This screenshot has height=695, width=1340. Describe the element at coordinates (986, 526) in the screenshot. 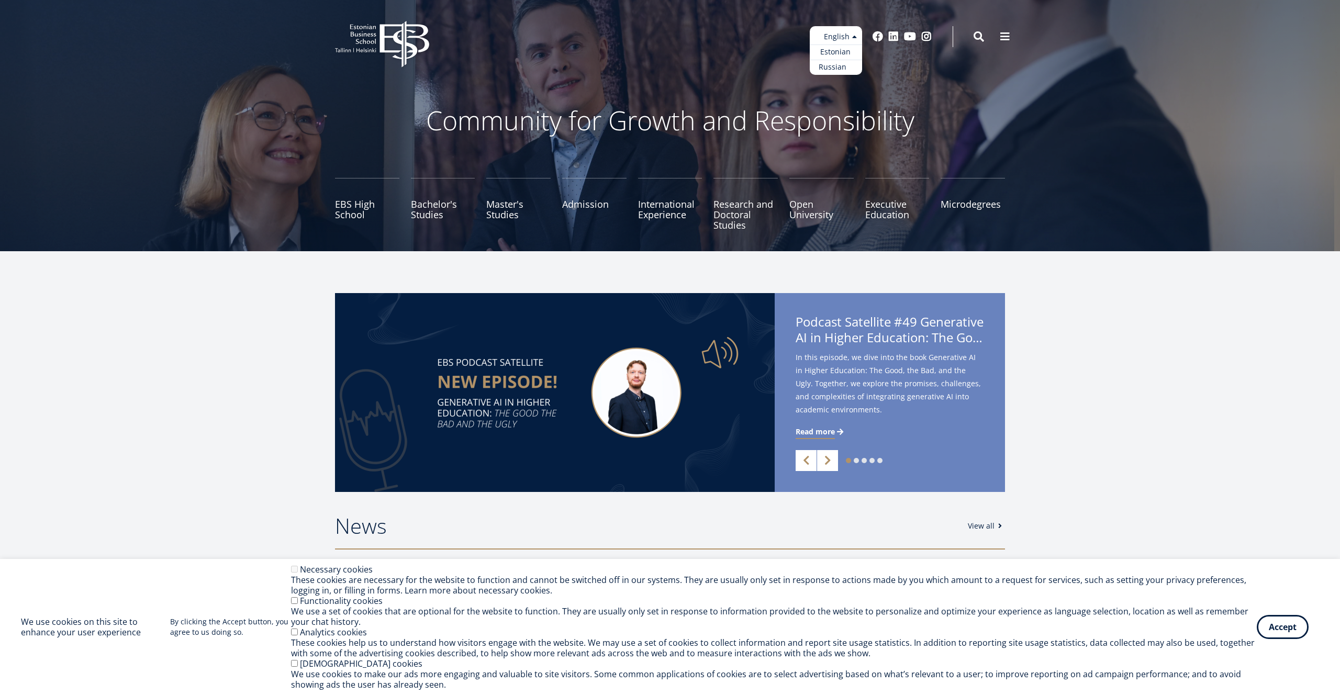

I see `a: View all` at that location.